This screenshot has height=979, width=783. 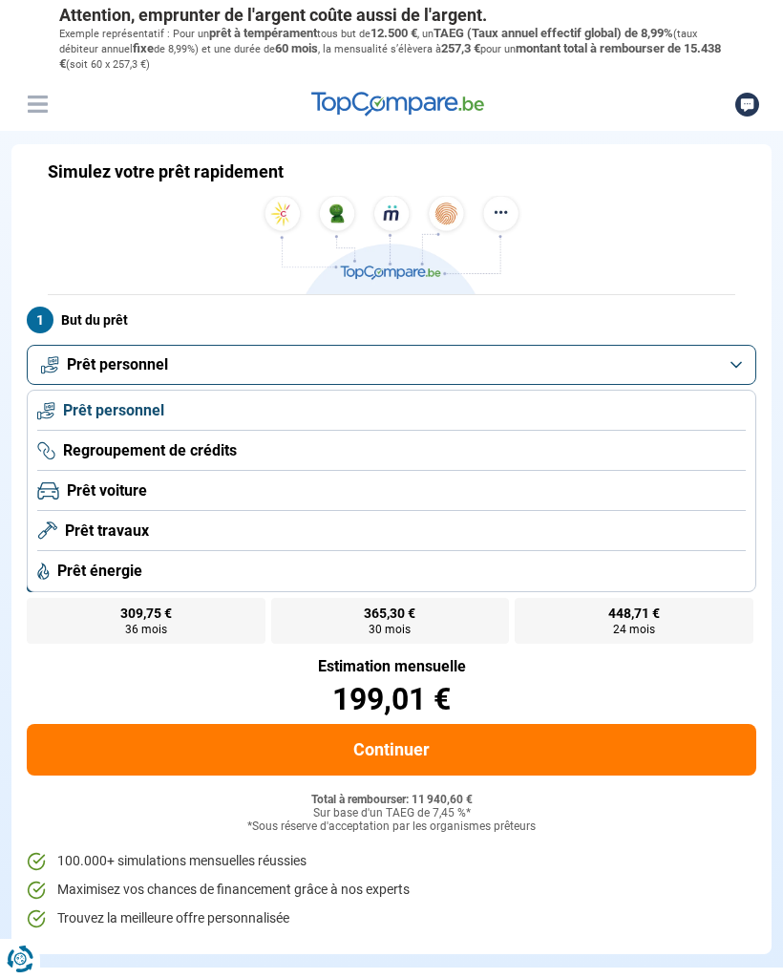 I want to click on span: 12.500 €, so click(x=393, y=32).